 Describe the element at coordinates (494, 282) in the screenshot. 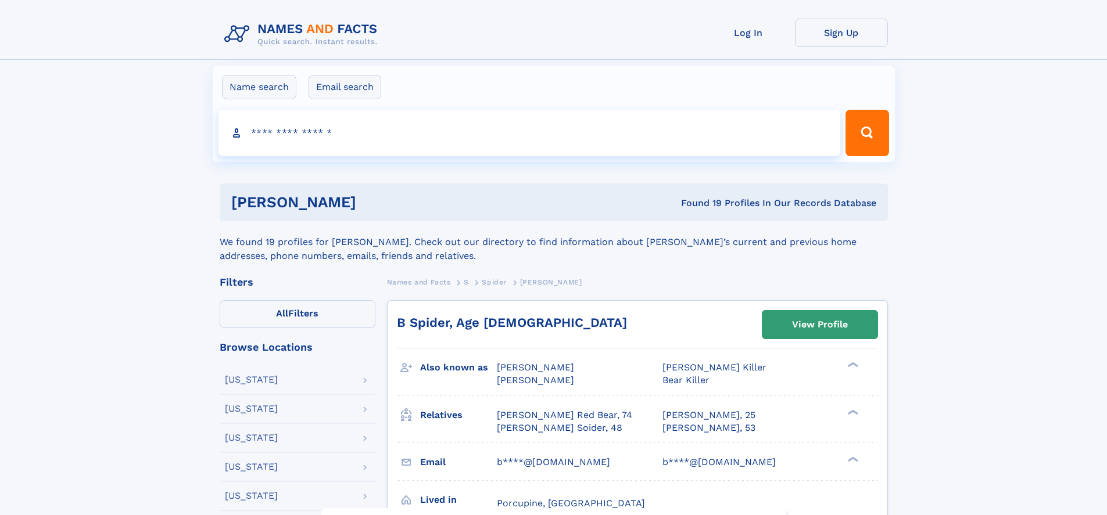

I see `a: Spider` at that location.